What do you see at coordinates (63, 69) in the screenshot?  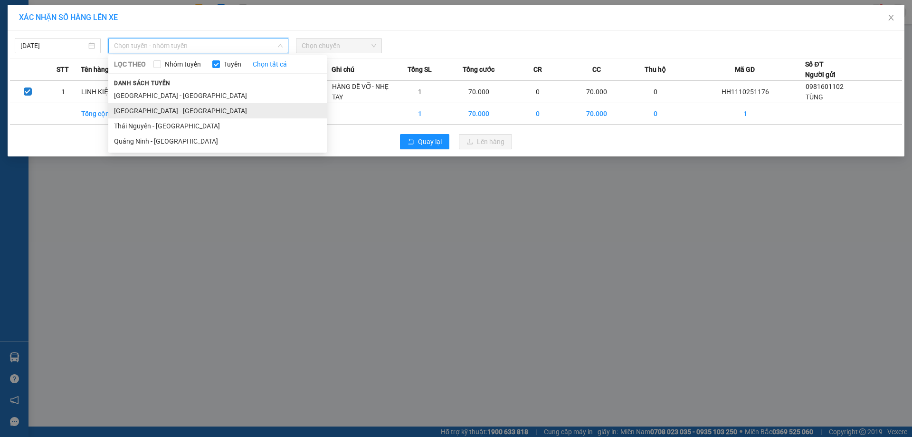 I see `span: STT` at bounding box center [63, 69].